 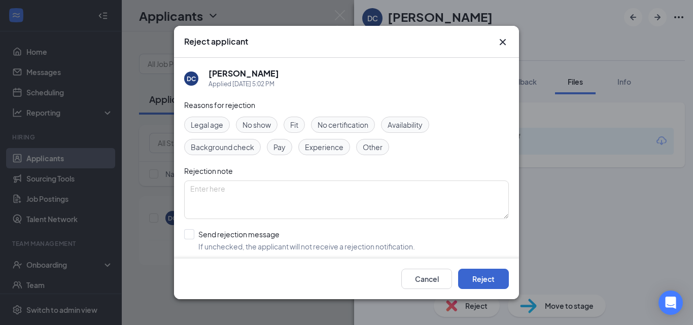 I want to click on div: DC, so click(x=191, y=79).